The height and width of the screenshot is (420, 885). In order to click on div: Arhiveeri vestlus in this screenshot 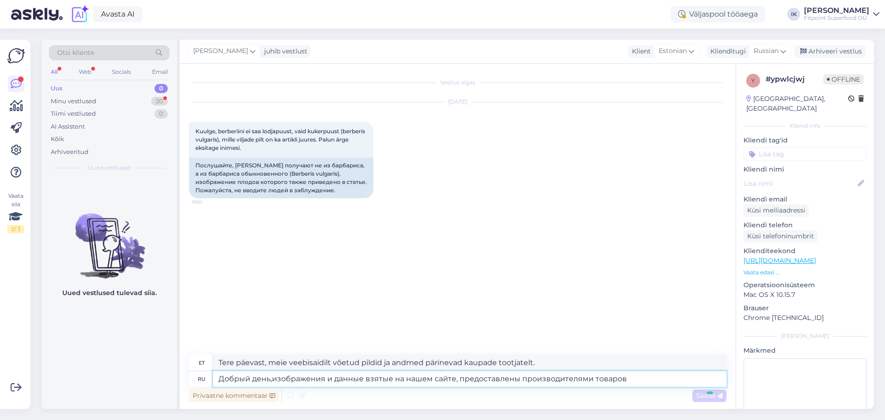, I will do `click(830, 51)`.